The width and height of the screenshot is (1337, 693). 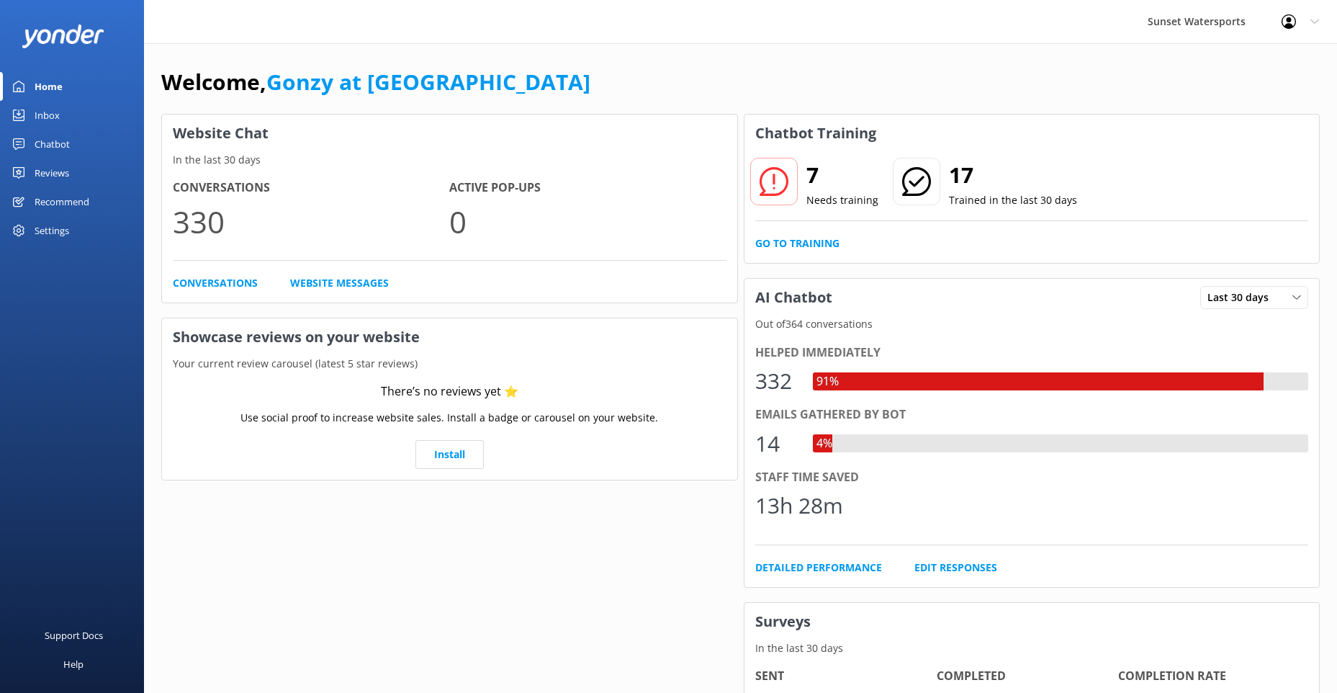 I want to click on div: 14, so click(x=777, y=444).